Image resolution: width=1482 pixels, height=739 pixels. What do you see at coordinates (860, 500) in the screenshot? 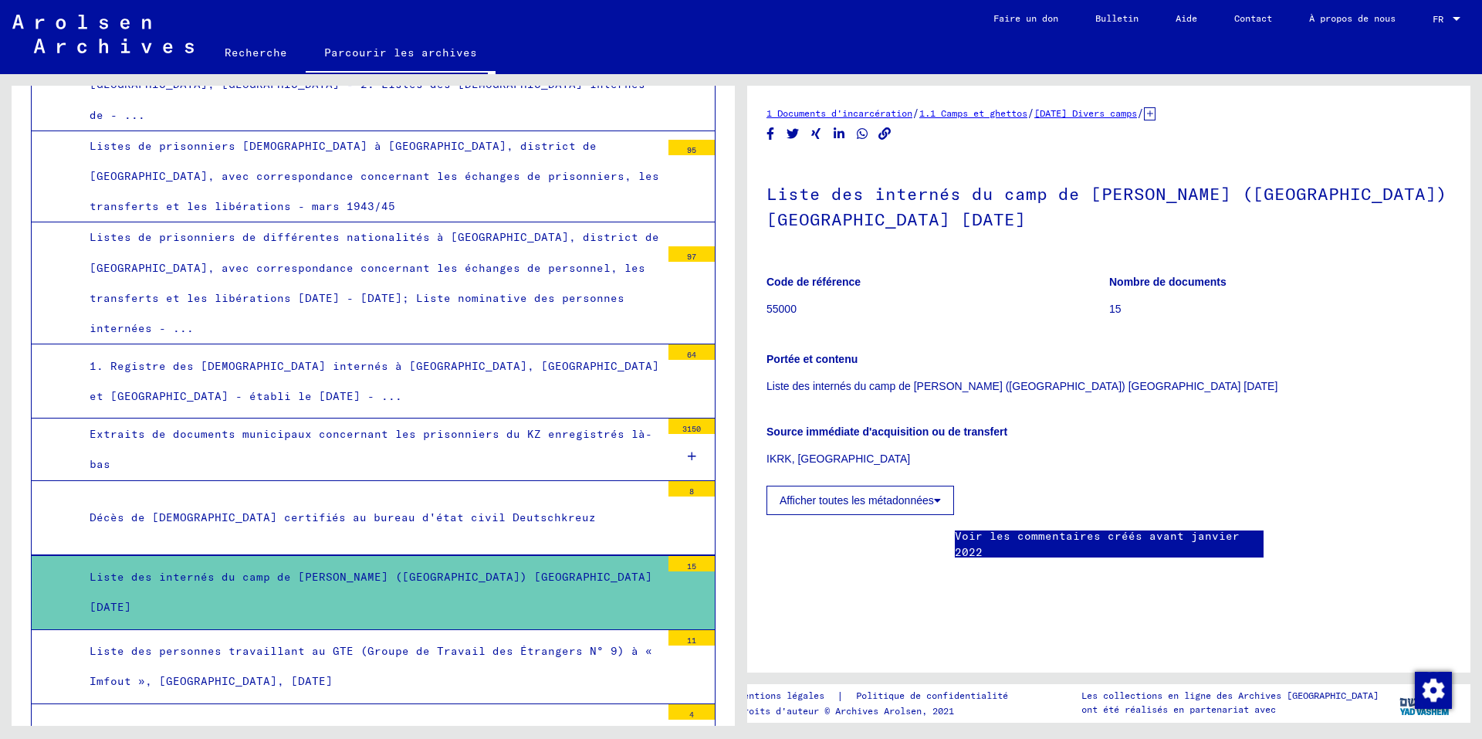
I see `button: Afficher toutes les métadonnées` at bounding box center [860, 500].